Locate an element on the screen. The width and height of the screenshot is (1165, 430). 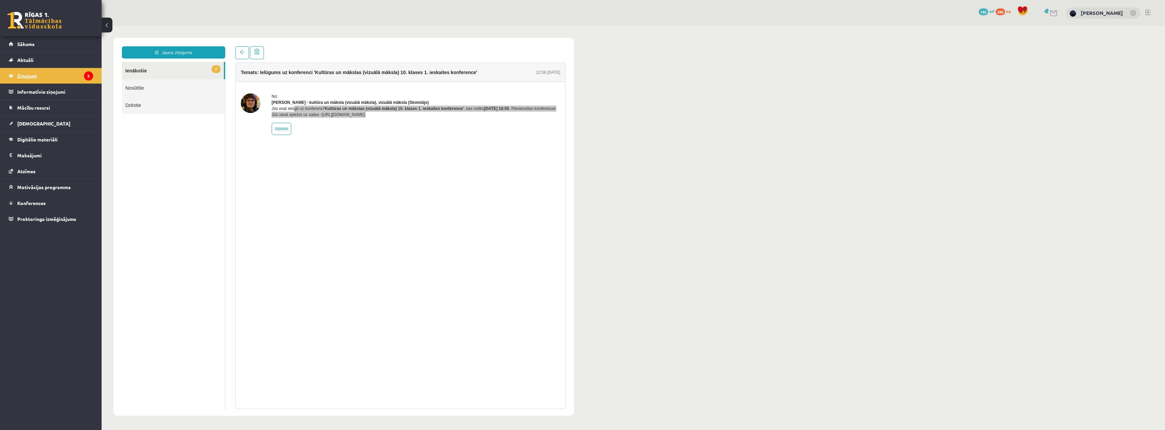
div: No: is located at coordinates (314, 70).